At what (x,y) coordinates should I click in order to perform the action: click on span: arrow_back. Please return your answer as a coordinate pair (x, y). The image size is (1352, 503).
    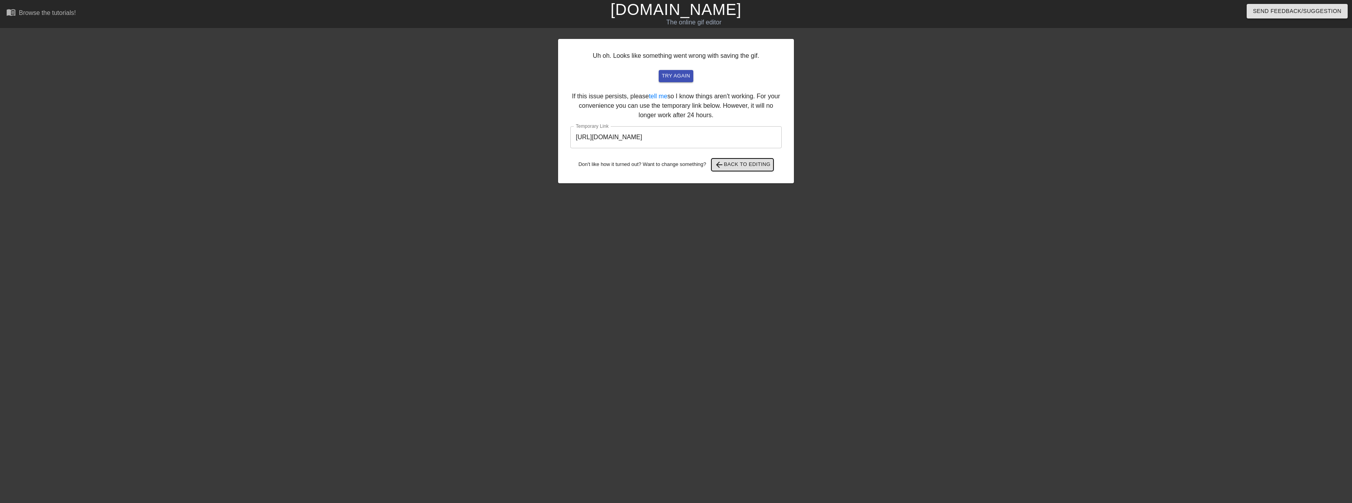
    Looking at the image, I should click on (719, 165).